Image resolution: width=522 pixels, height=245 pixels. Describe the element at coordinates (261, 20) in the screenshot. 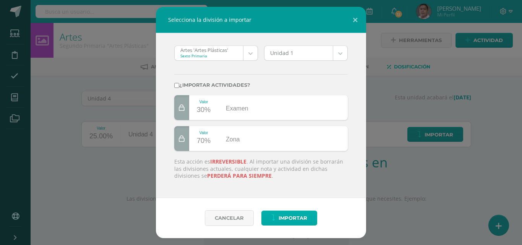

I see `div: Selecciona la división a importar` at that location.